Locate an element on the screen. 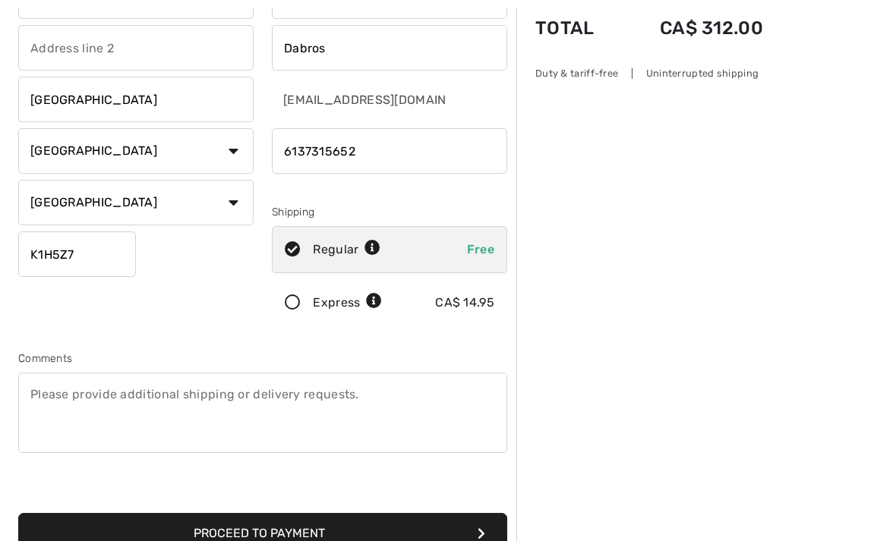 This screenshot has height=541, width=896. td: CA$ 312.00 is located at coordinates (690, 29).